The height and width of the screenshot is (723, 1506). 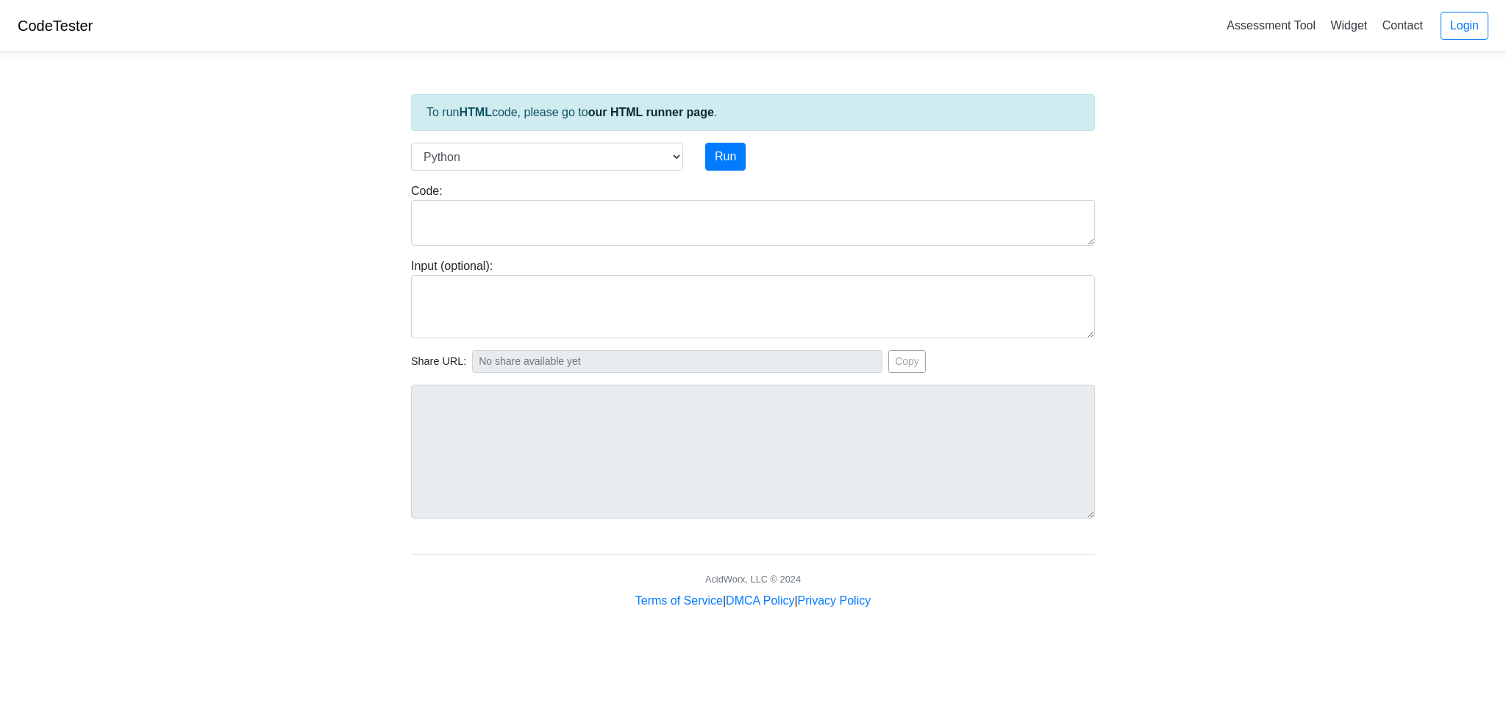 I want to click on div: Code:, so click(x=753, y=214).